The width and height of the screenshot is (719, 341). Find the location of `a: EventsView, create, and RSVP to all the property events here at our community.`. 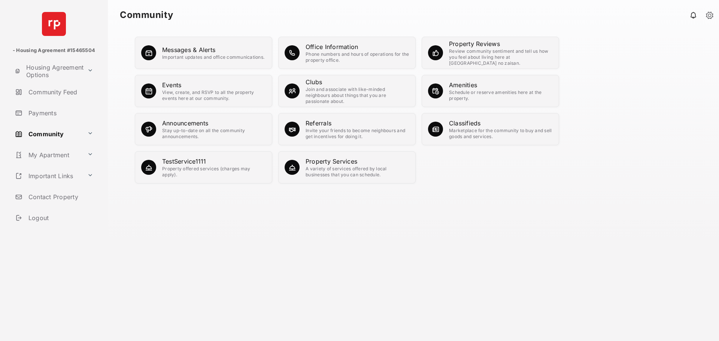

a: EventsView, create, and RSVP to all the property events here at our community. is located at coordinates (214, 91).